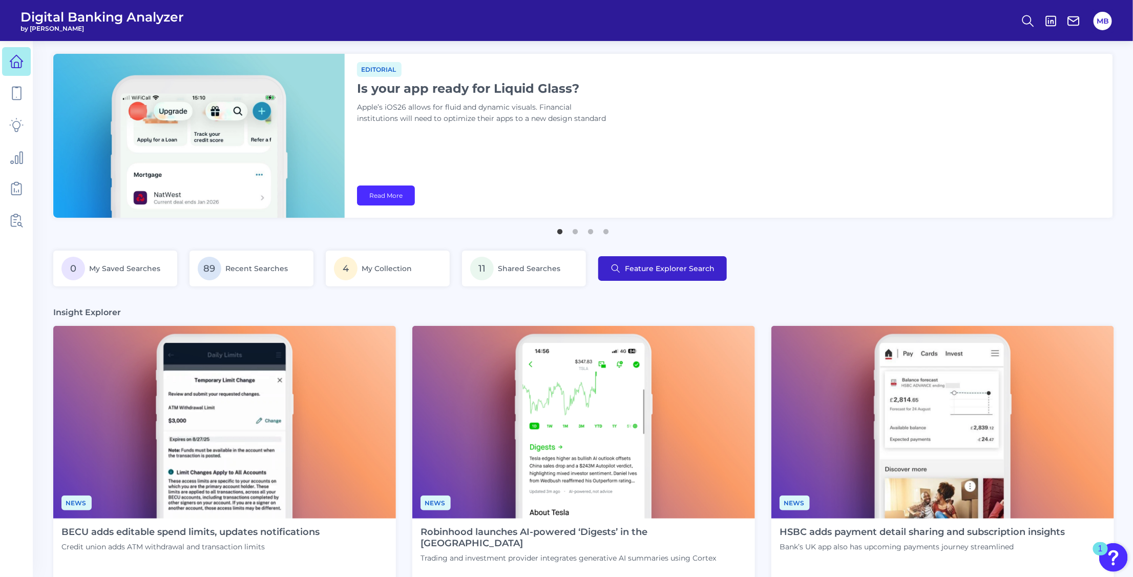 This screenshot has height=577, width=1133. I want to click on a: 89Recent Searches, so click(251, 268).